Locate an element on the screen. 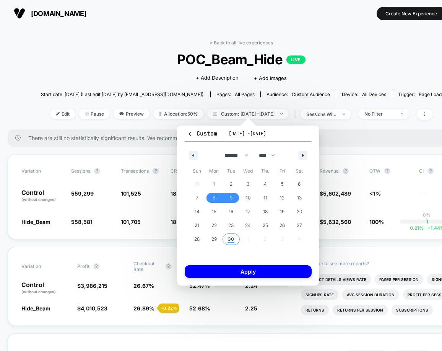 The width and height of the screenshot is (442, 351). button: 24 is located at coordinates (248, 225).